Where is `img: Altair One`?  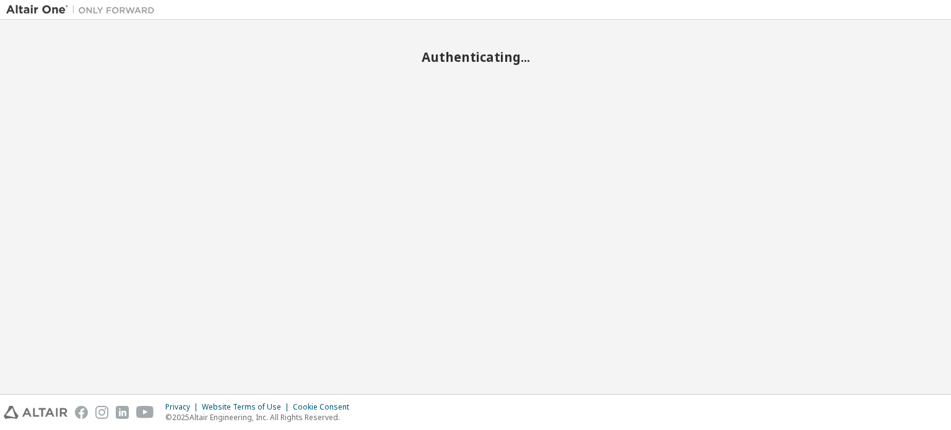
img: Altair One is located at coordinates (84, 10).